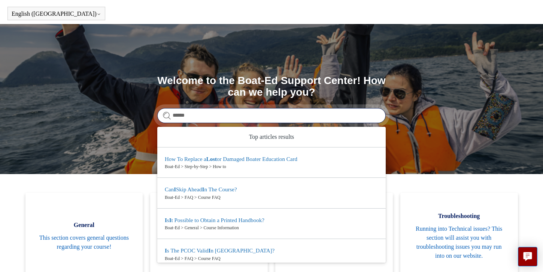 Image resolution: width=543 pixels, height=272 pixels. I want to click on zd-autocomplete-title-multibrand: Suggested result 4 Is The PCOC Valid In France?, so click(220, 251).